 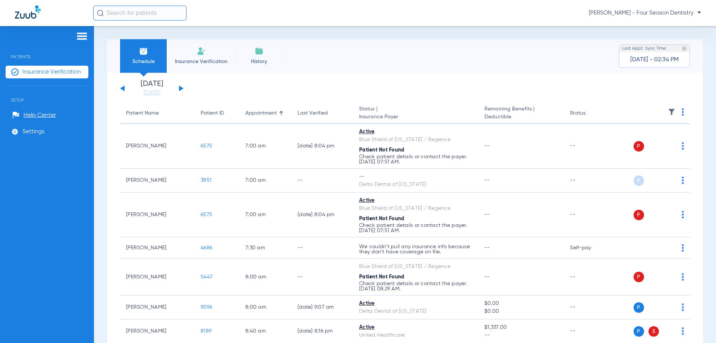 What do you see at coordinates (47, 51) in the screenshot?
I see `span: Patients` at bounding box center [47, 51].